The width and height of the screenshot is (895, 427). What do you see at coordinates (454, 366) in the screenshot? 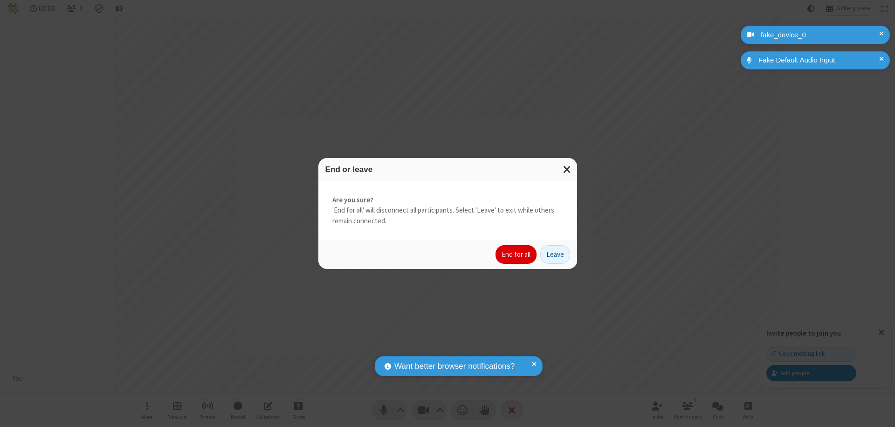
I see `span: Want better browser notifications?` at bounding box center [454, 366].